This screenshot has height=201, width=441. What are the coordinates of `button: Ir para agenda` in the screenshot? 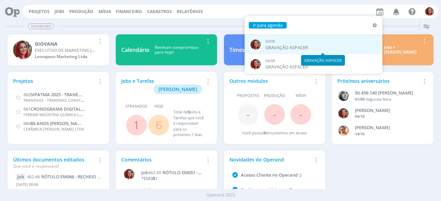 It's located at (268, 25).